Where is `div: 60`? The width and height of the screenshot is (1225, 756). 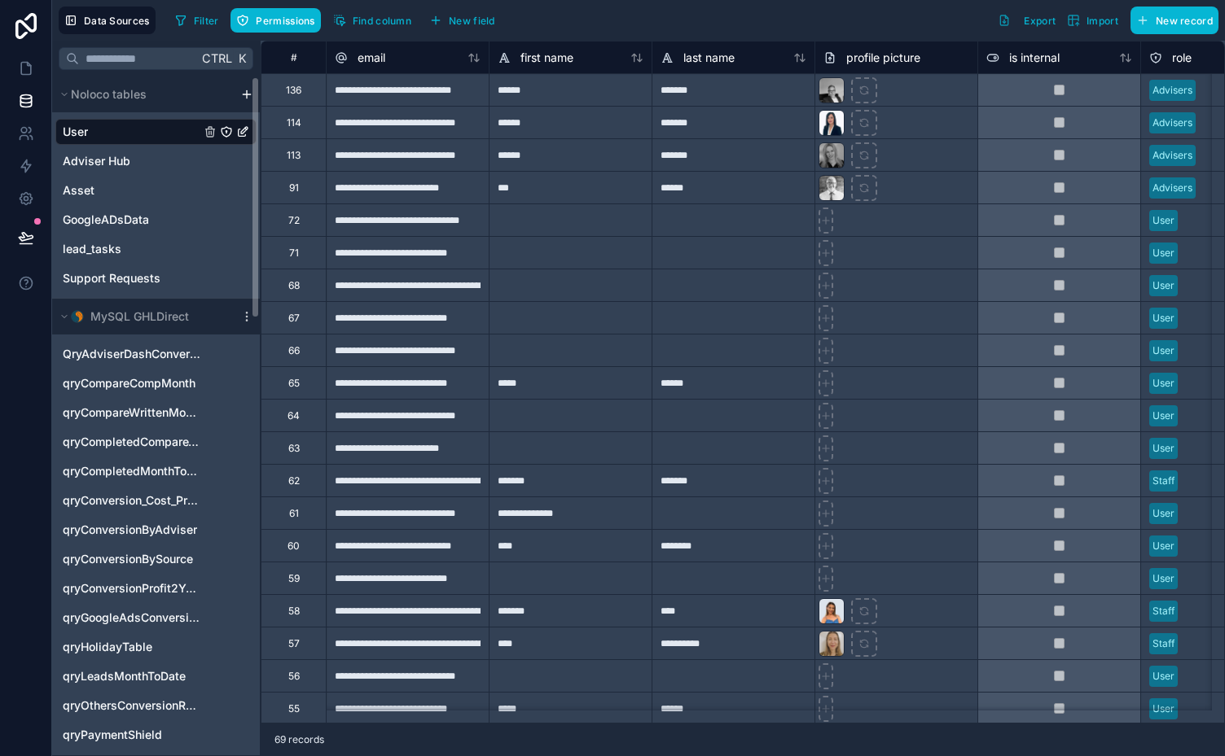
div: 60 is located at coordinates (293, 546).